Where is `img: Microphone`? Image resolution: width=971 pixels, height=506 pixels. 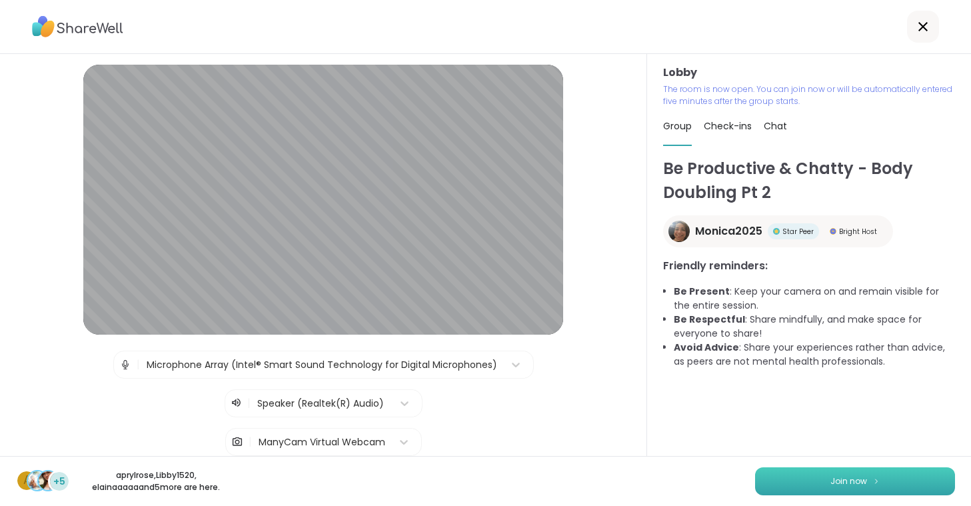
img: Microphone is located at coordinates (125, 364).